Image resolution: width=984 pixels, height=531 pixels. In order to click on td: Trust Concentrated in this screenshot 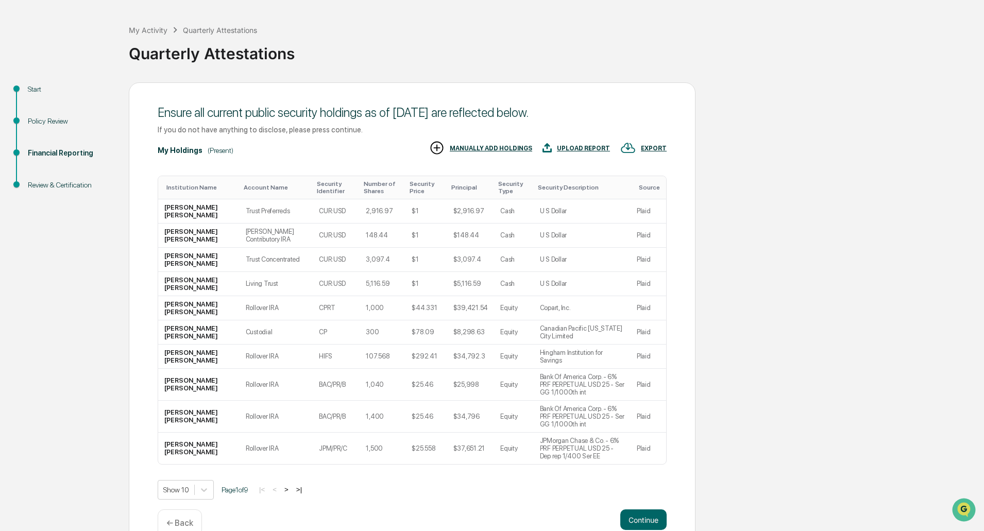, I will do `click(276, 260)`.